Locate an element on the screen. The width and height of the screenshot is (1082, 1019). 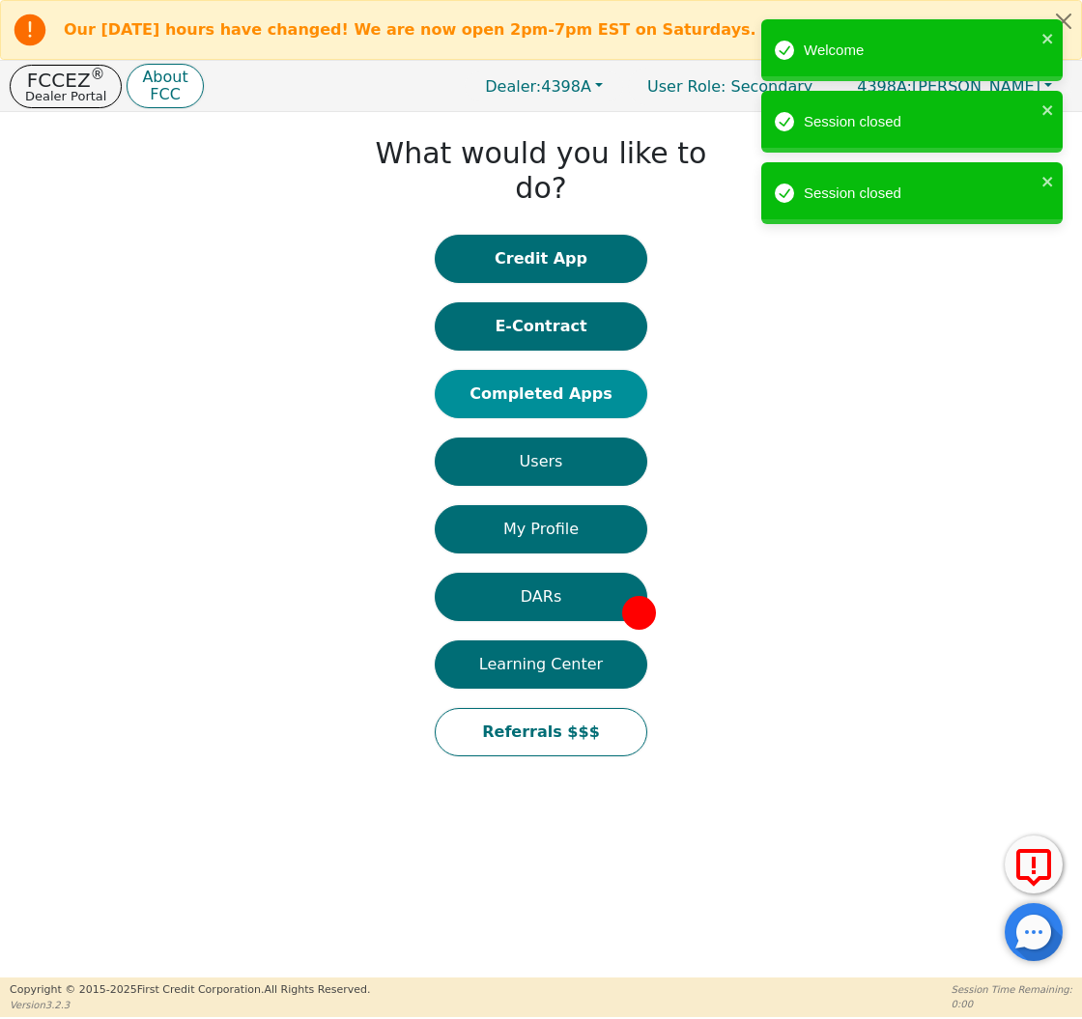
button: Completed Apps is located at coordinates (541, 394).